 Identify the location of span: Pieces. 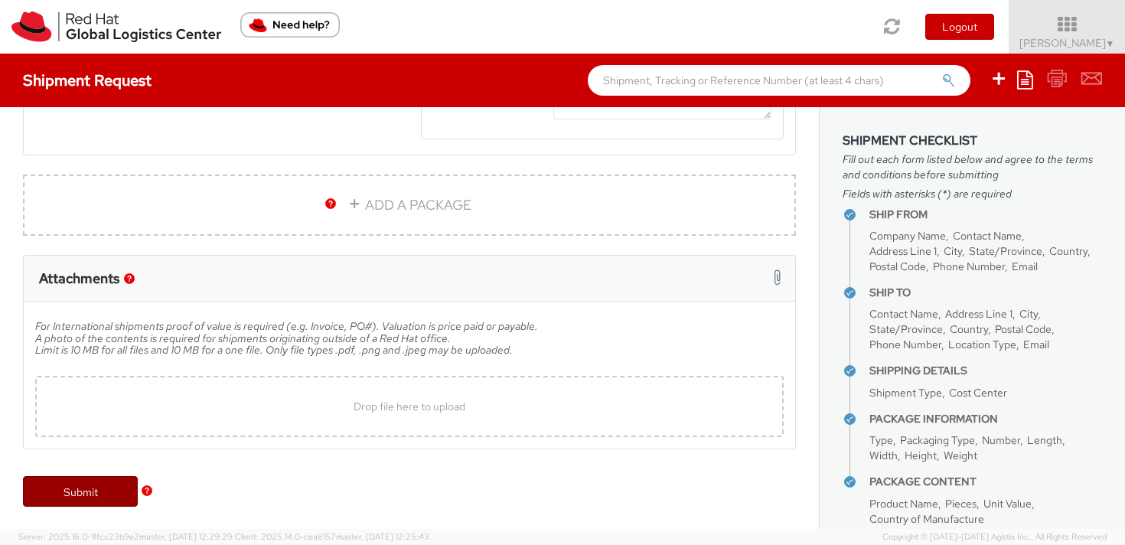
(961, 504).